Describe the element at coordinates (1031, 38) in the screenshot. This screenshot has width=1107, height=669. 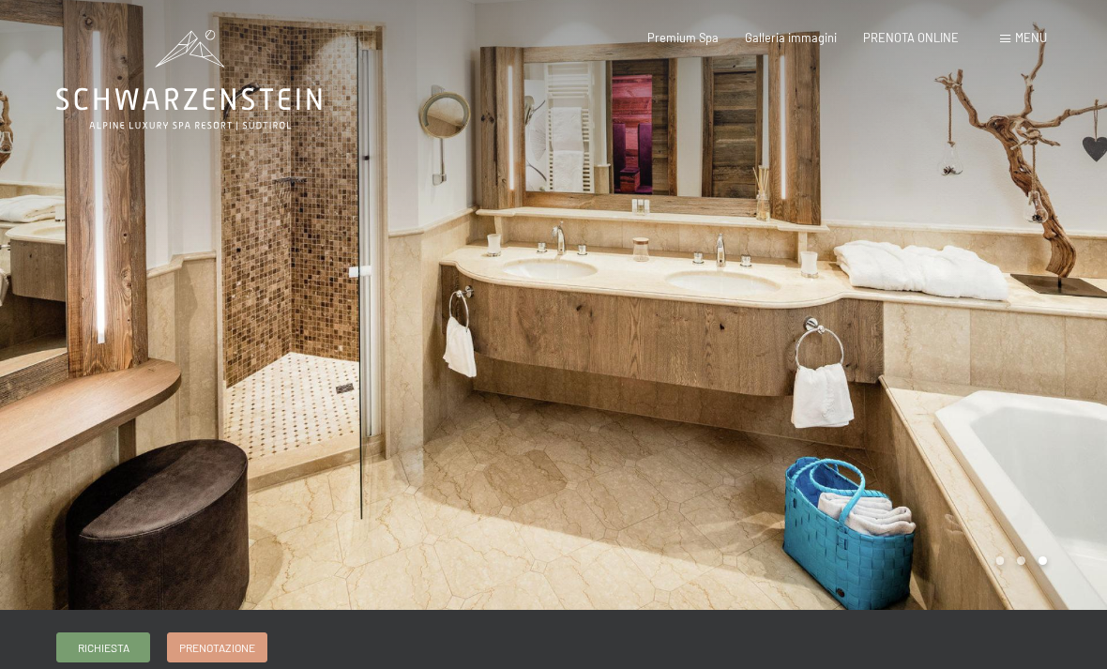
I see `span: Menu` at that location.